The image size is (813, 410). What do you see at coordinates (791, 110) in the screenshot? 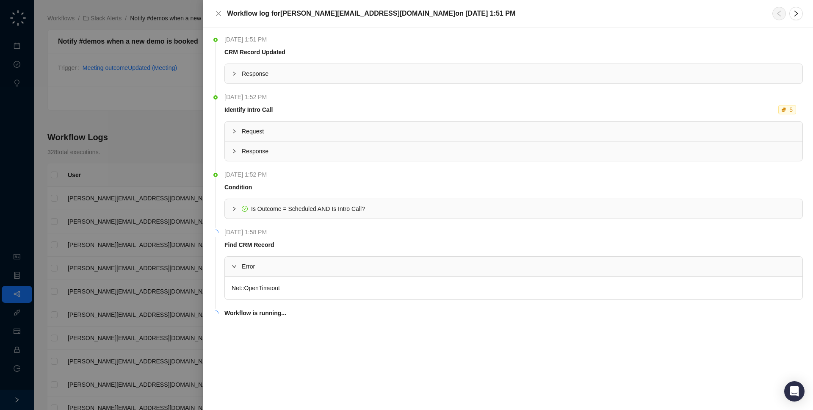
I see `div: 5` at bounding box center [791, 110].